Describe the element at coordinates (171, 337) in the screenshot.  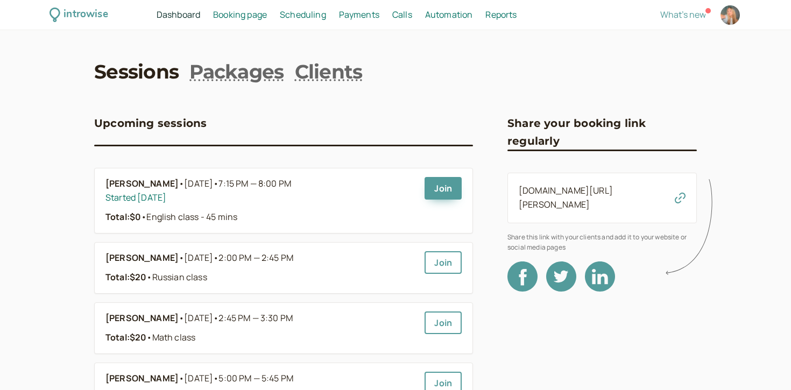
I see `span: Math class` at that location.